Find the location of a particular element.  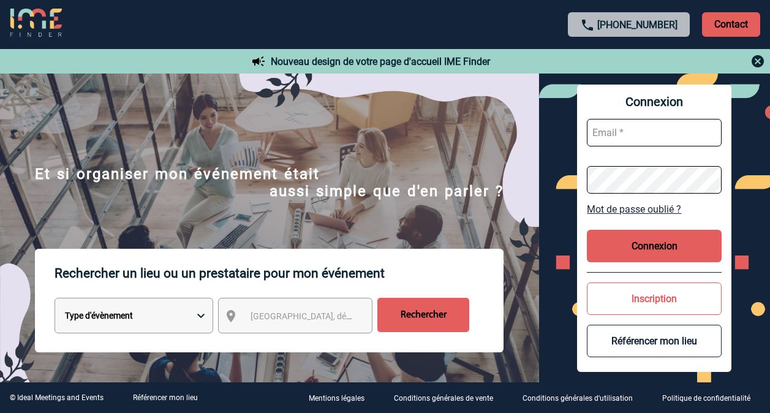

input: Rechercher is located at coordinates (423, 315).